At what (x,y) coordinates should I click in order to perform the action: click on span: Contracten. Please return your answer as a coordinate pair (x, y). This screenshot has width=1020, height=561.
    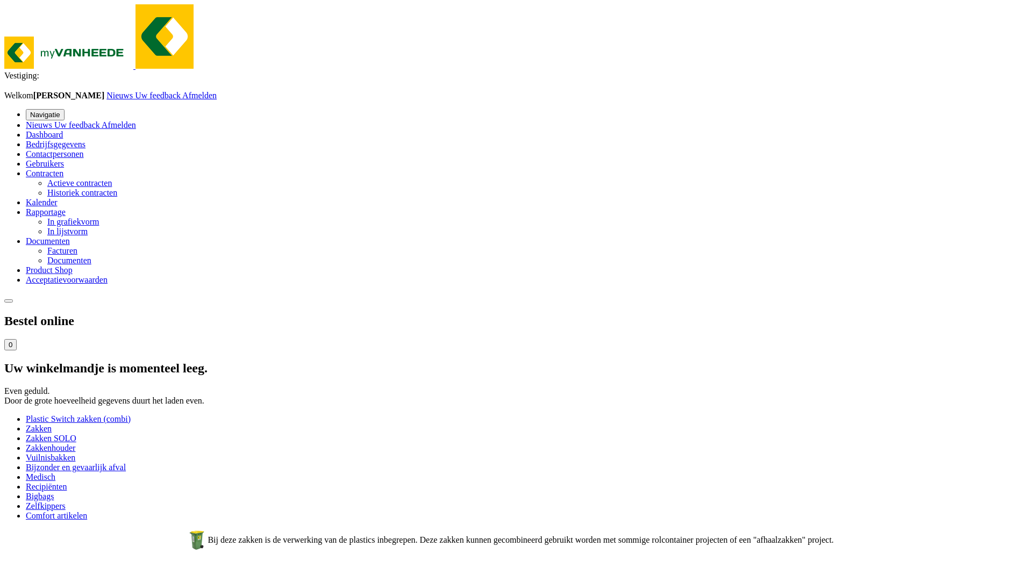
    Looking at the image, I should click on (45, 173).